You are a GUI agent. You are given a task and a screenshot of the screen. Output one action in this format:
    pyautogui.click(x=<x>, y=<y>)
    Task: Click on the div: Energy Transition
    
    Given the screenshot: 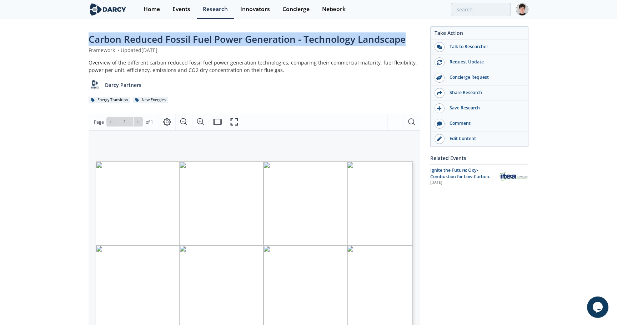 What is the action you would take?
    pyautogui.click(x=109, y=100)
    